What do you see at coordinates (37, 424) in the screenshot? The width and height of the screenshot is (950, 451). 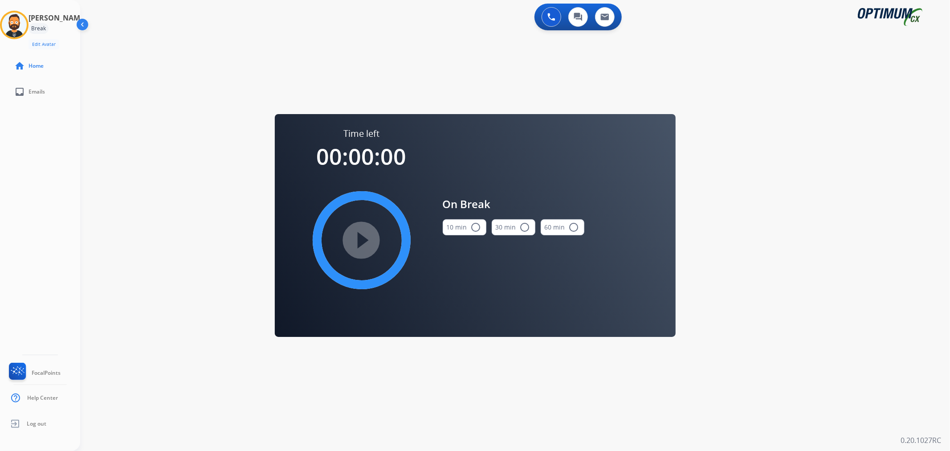 I see `span: Log out` at bounding box center [37, 424].